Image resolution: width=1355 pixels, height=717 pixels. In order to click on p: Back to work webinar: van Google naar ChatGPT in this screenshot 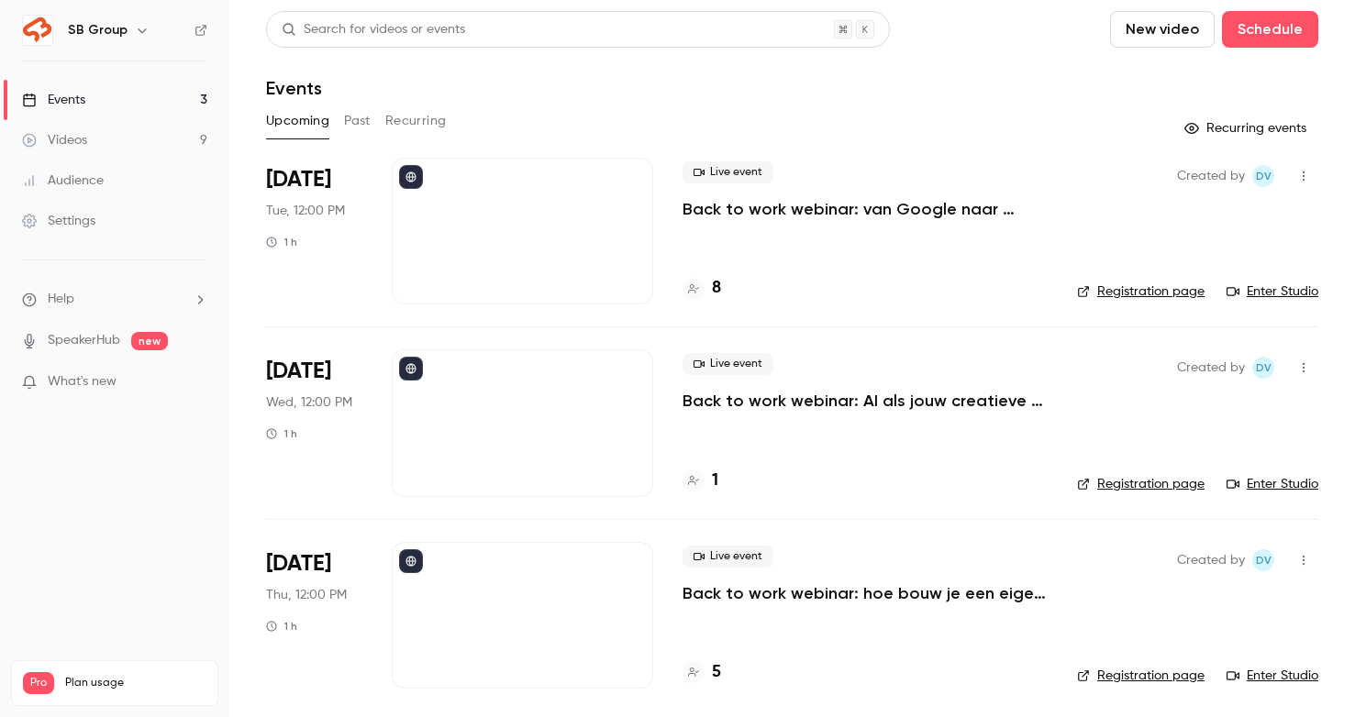, I will do `click(865, 209)`.